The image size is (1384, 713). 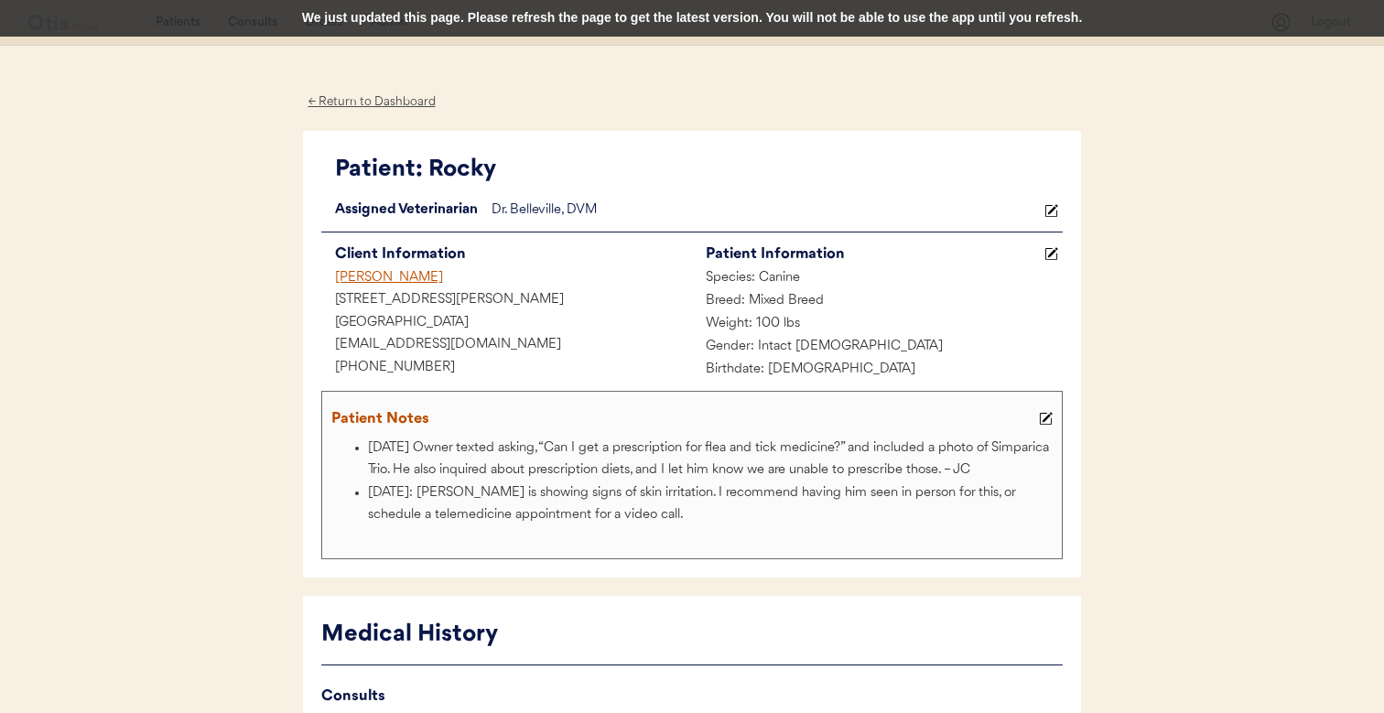 I want to click on div: ← Return to Dashboard, so click(x=372, y=102).